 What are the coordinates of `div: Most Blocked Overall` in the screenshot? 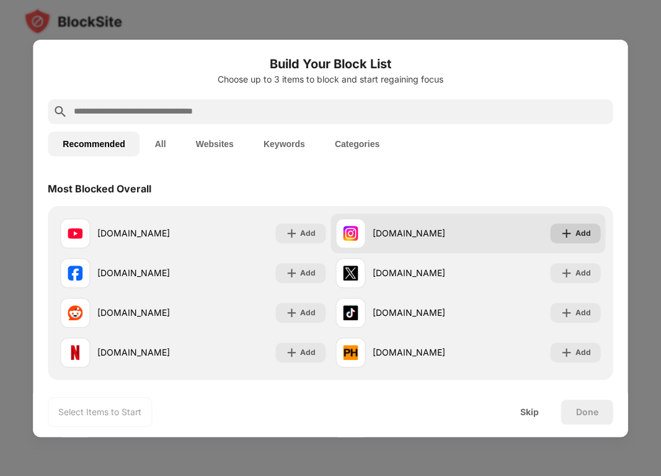 It's located at (99, 189).